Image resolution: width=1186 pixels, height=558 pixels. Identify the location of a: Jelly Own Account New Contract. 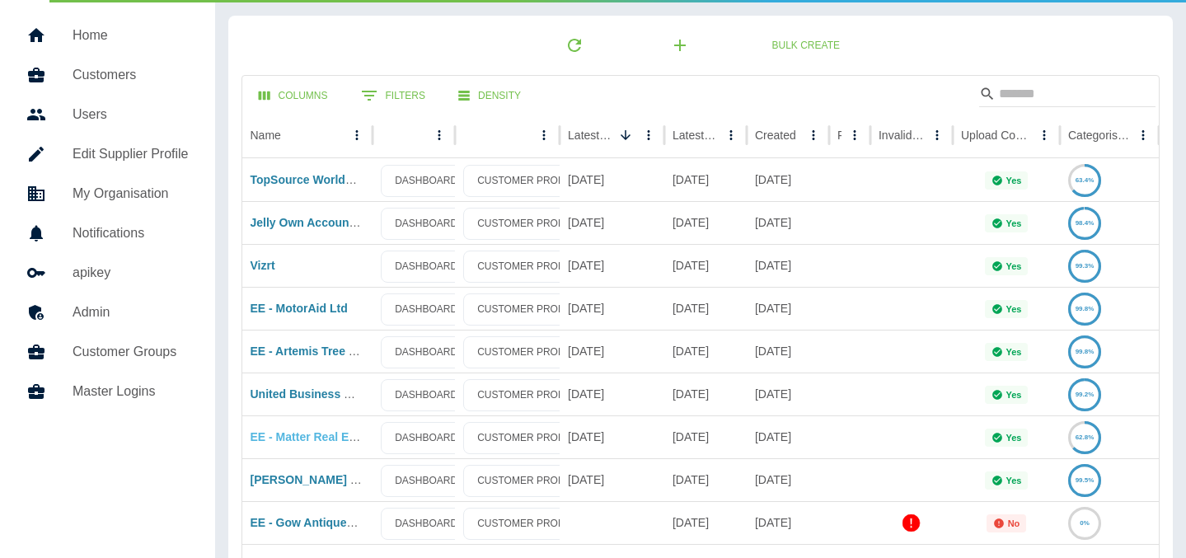
(340, 222).